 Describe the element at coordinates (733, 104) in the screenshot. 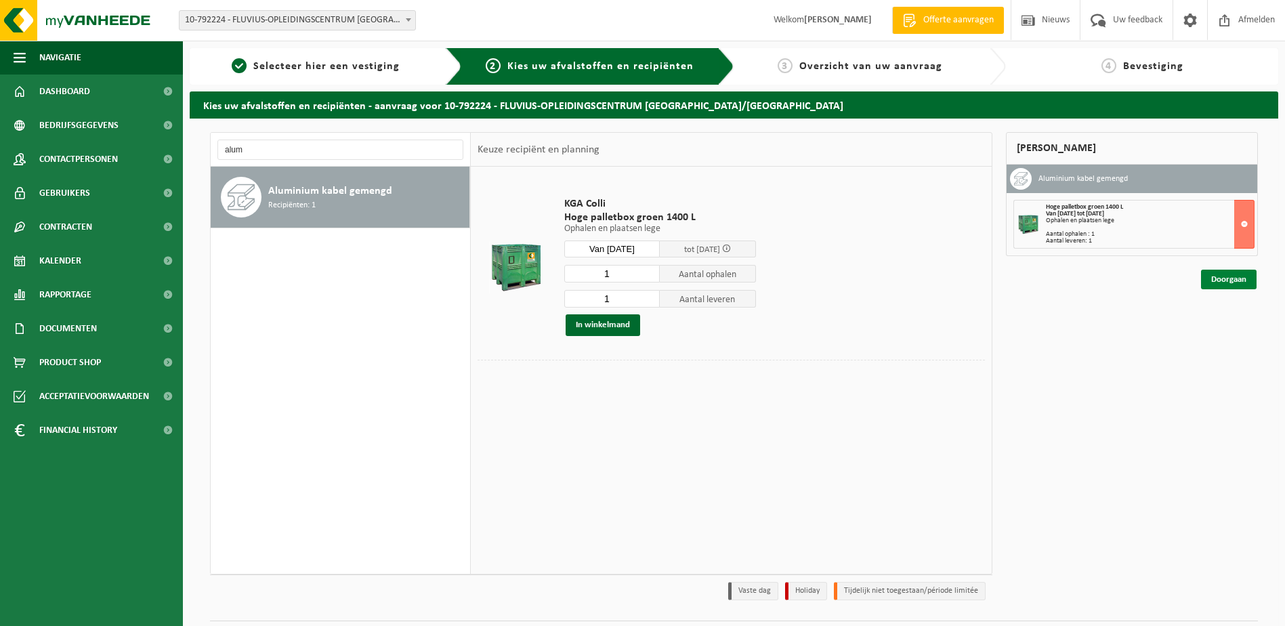

I see `h2: Kies uw afvalstoffen en recipiënten - aanvraag voor 10-792224 - FLUVIUS-OPLEIDINGSCENTRUM [GEOGRA...` at that location.